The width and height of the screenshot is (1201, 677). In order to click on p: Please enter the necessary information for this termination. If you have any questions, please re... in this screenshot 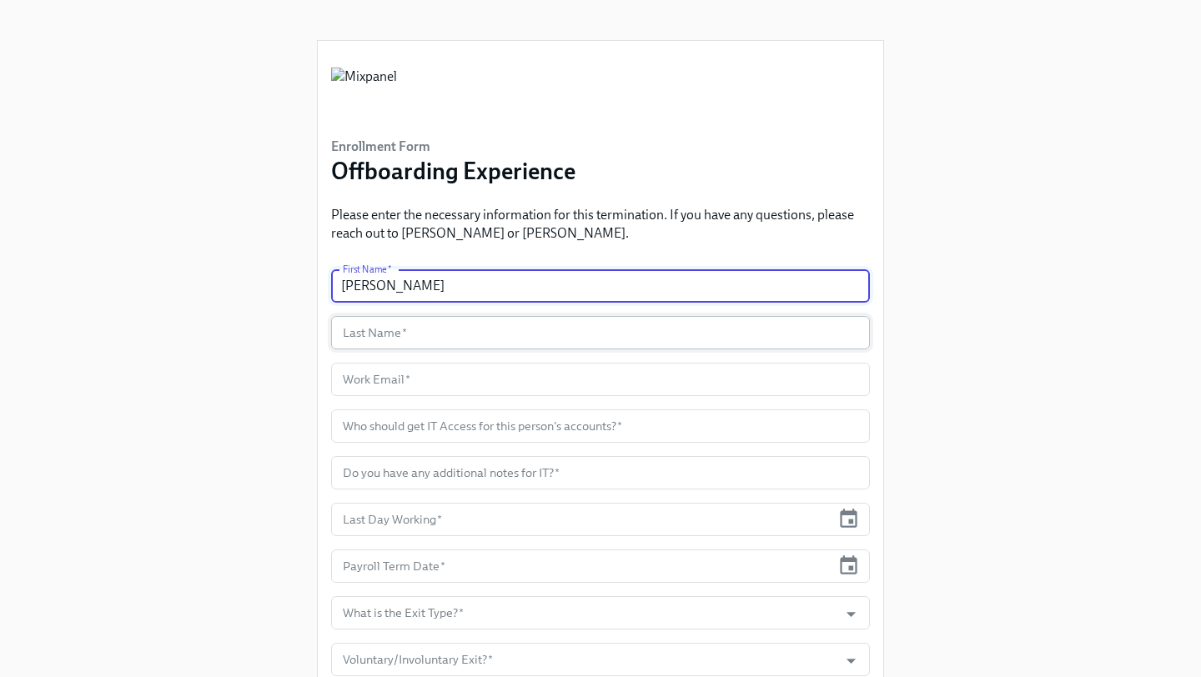, I will do `click(601, 224)`.